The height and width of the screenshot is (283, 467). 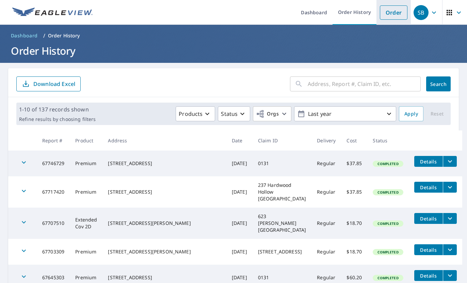 What do you see at coordinates (229, 114) in the screenshot?
I see `p: Status` at bounding box center [229, 114].